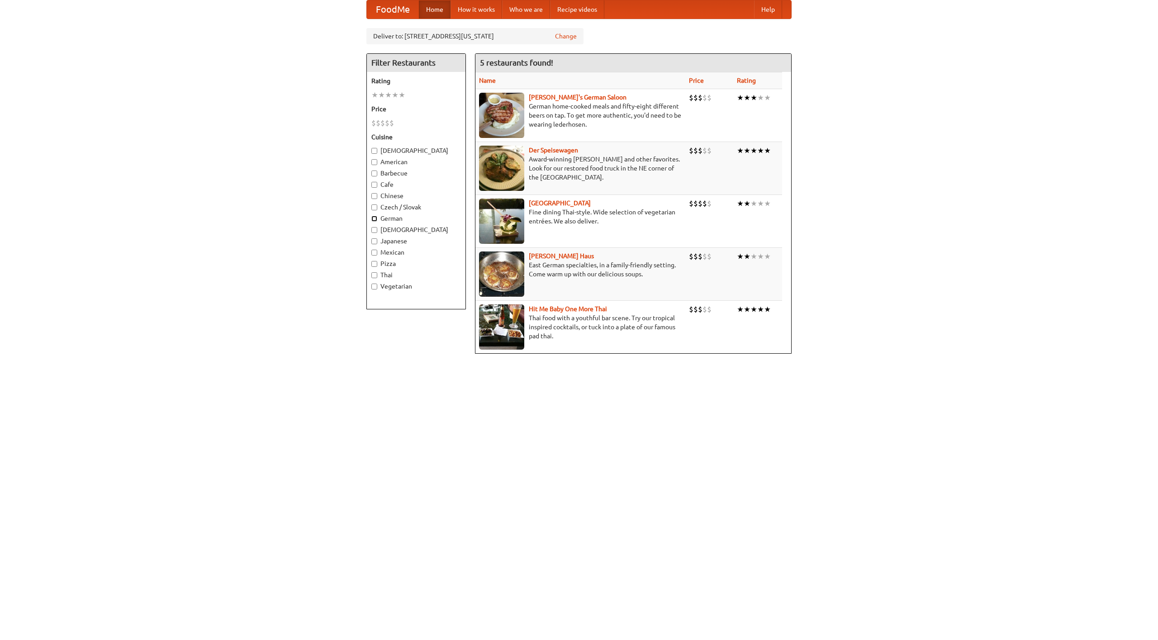  Describe the element at coordinates (476, 9) in the screenshot. I see `a: How it works` at that location.